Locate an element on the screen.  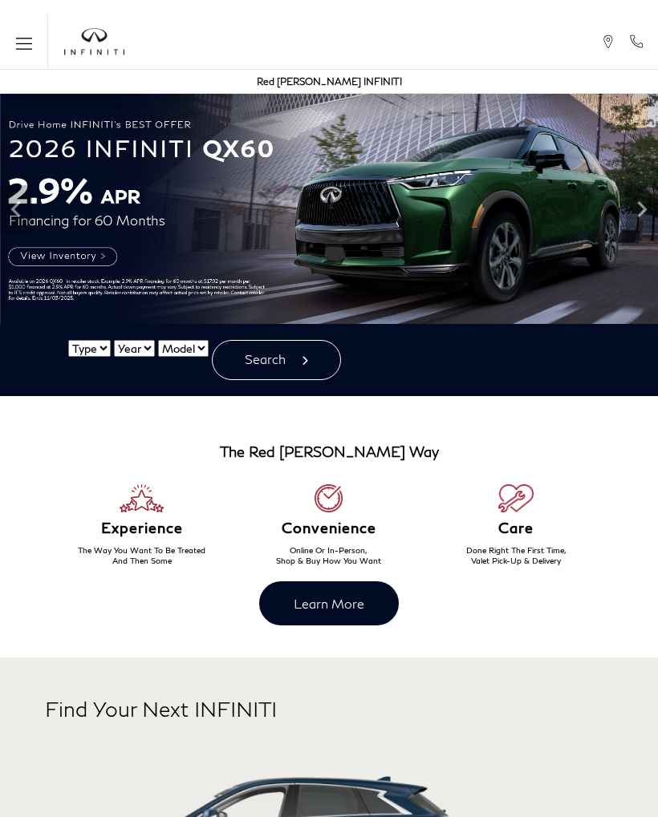
span: Online Or In-Person, Shop & Buy How You Want is located at coordinates (328, 555).